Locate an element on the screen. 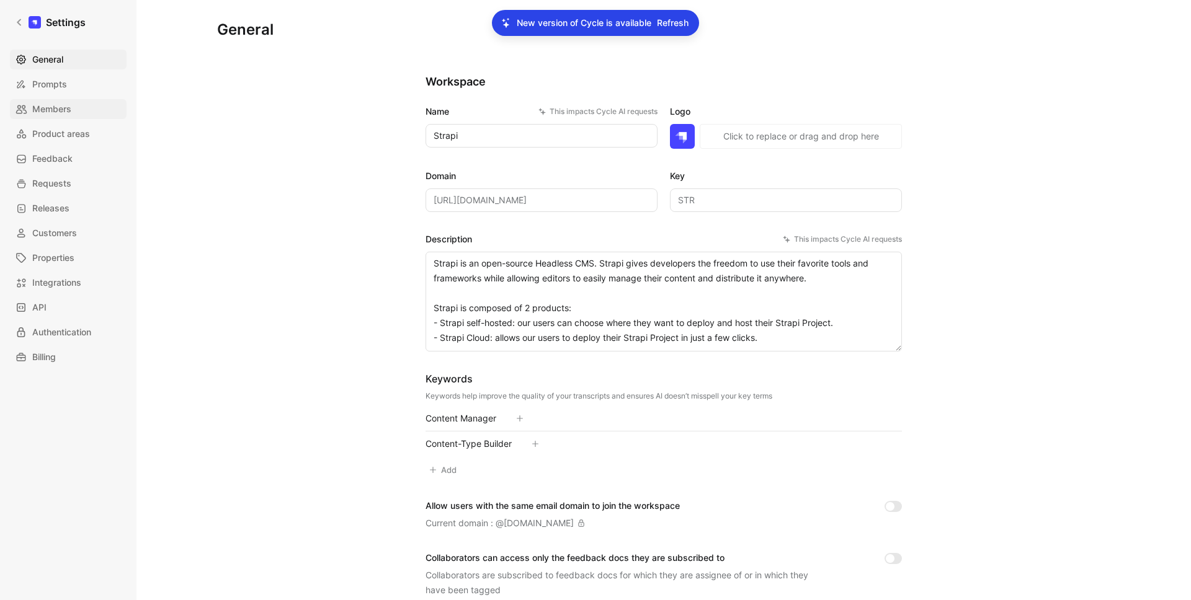  img: logo is located at coordinates (682, 136).